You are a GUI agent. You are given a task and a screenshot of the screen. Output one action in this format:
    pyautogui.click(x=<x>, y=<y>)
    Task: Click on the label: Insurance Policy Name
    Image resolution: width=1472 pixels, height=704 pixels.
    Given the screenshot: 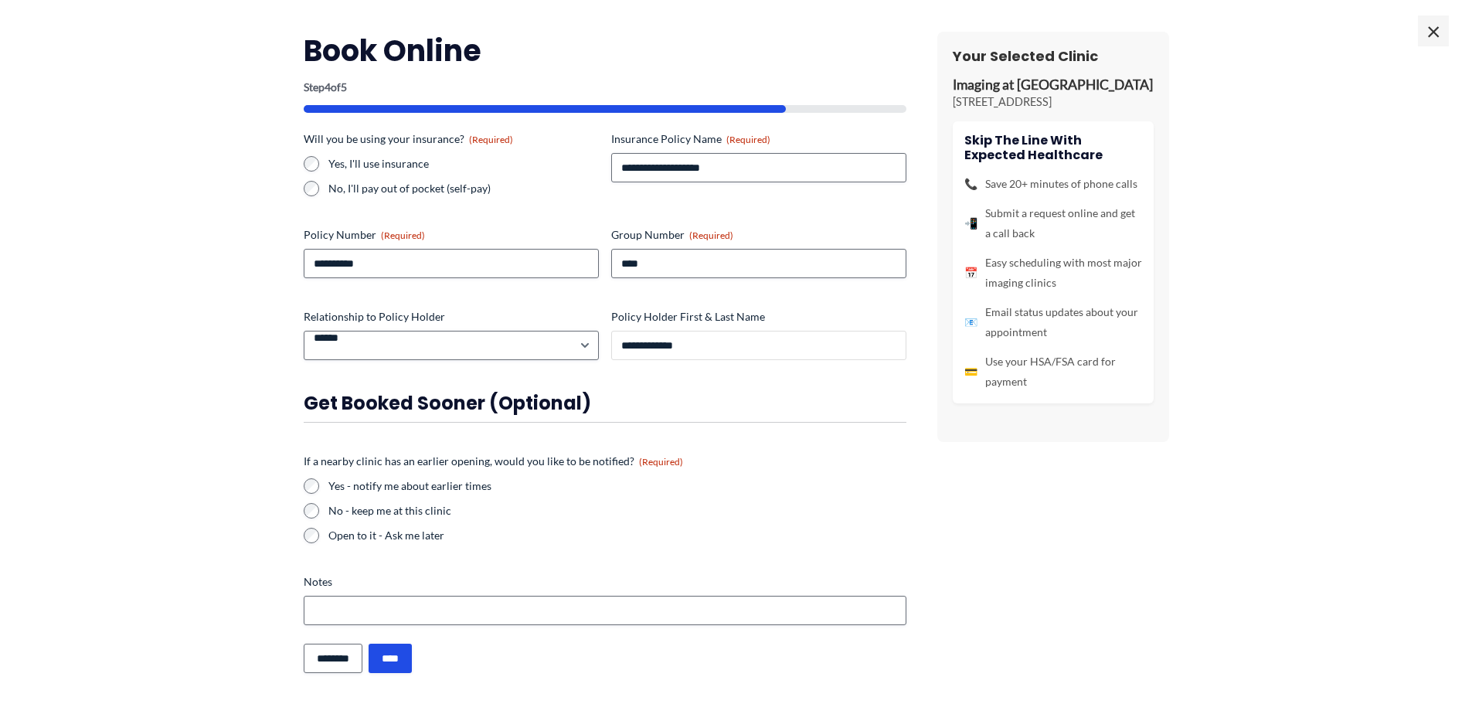 What is the action you would take?
    pyautogui.click(x=759, y=139)
    